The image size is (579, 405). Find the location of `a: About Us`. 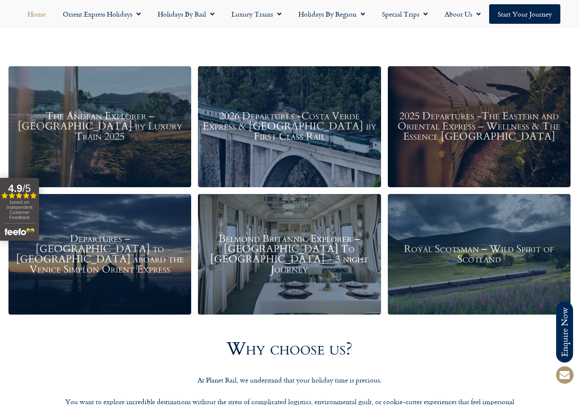

a: About Us is located at coordinates (463, 14).